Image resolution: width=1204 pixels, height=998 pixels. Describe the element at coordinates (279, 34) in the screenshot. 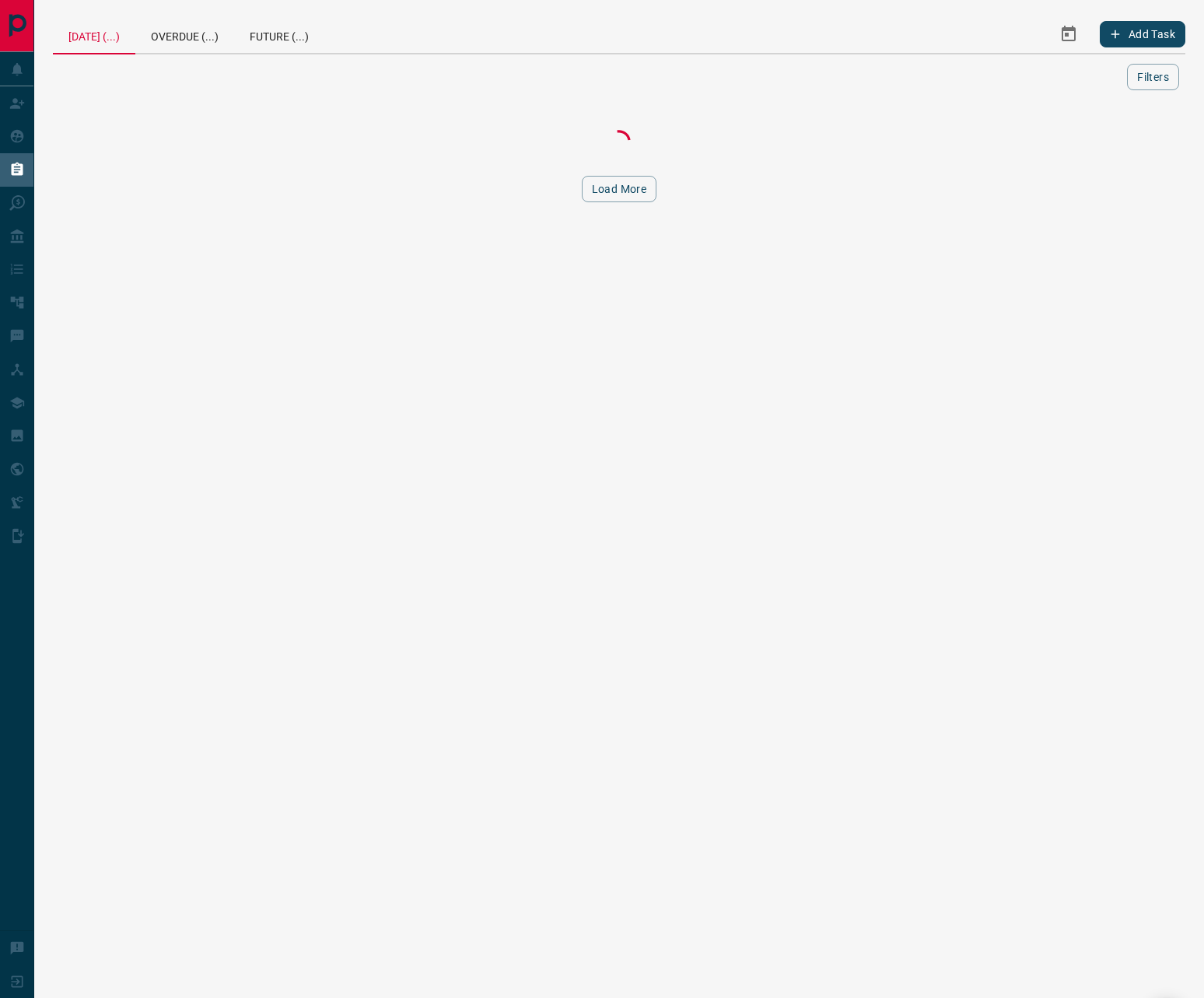

I see `div: Future (...)` at that location.